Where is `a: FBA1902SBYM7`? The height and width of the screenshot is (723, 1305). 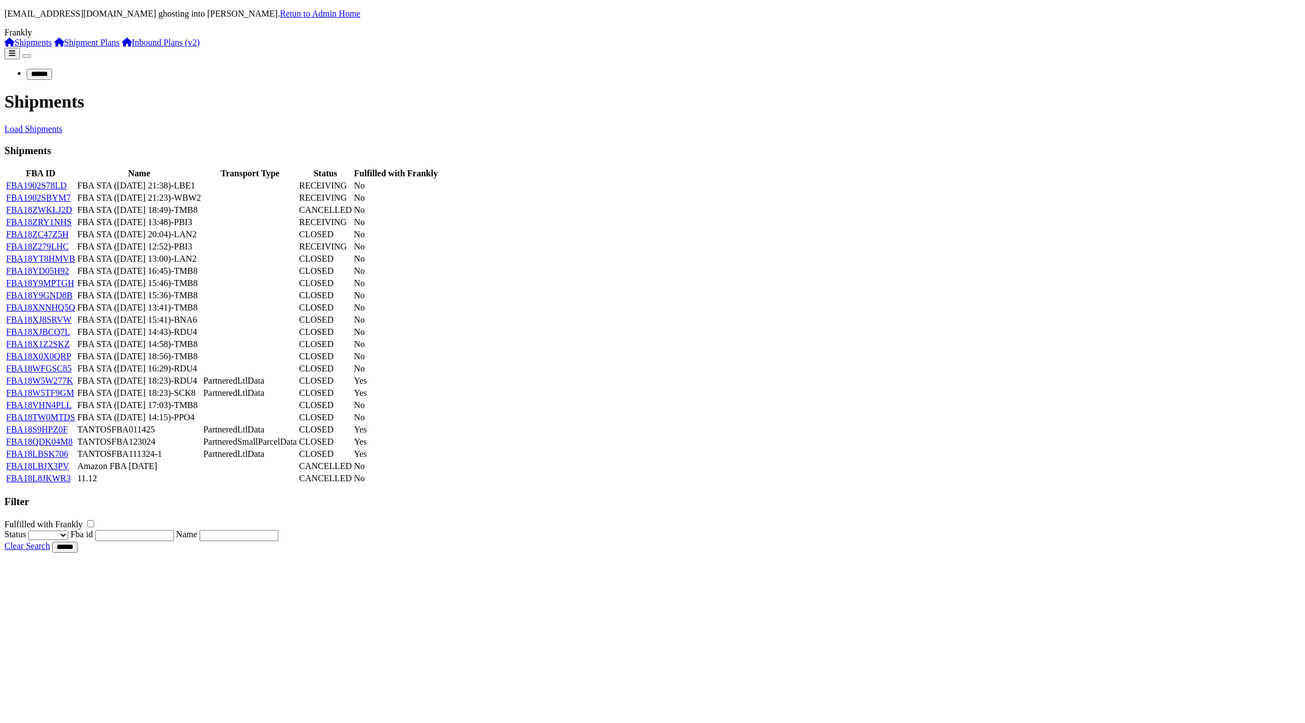 a: FBA1902SBYM7 is located at coordinates (38, 197).